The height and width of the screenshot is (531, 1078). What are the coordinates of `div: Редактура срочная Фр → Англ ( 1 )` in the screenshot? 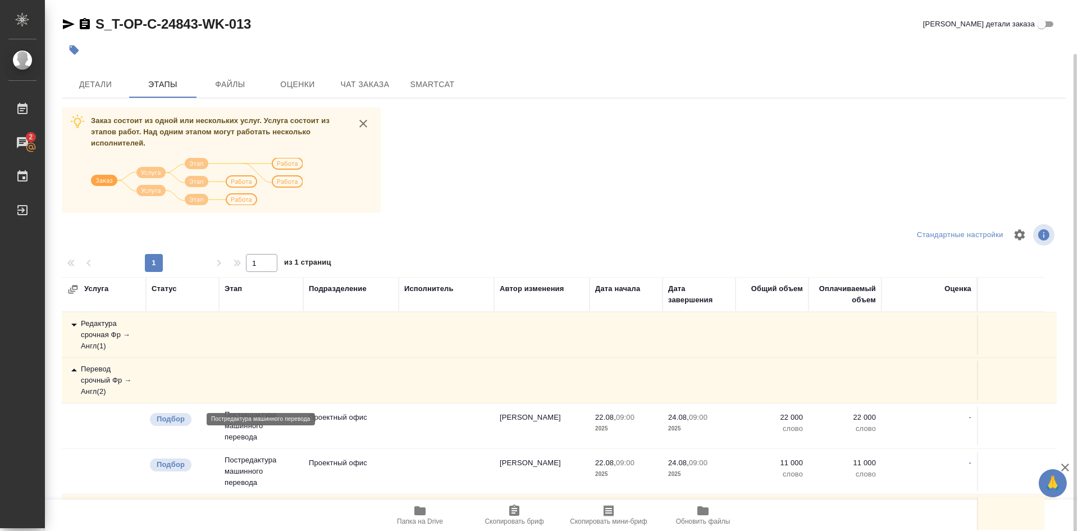 It's located at (104, 335).